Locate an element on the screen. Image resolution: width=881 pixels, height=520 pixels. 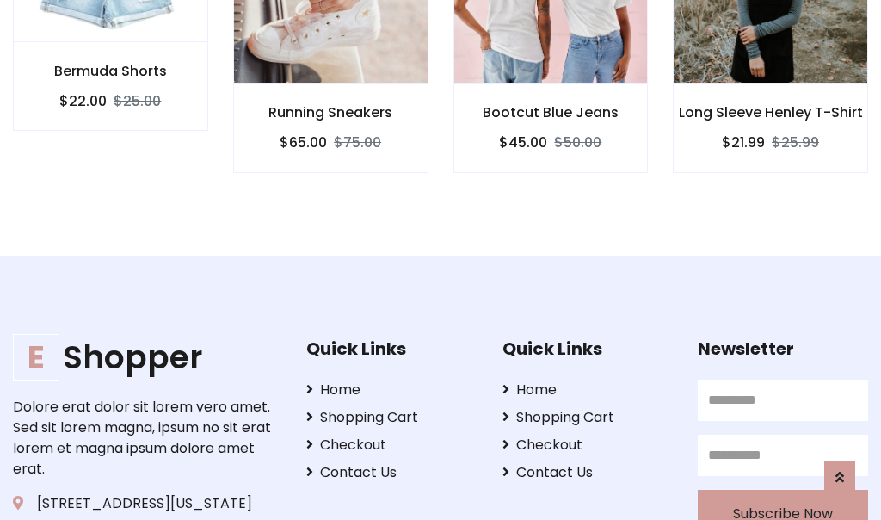
del: $25.99 is located at coordinates (795, 142).